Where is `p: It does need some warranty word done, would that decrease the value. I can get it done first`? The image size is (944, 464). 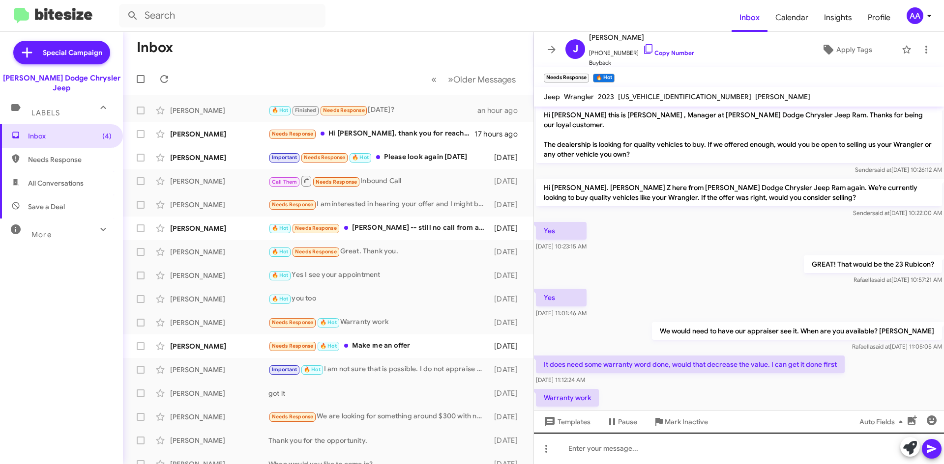
p: It does need some warranty word done, would that decrease the value. I can get it done first is located at coordinates (690, 365).